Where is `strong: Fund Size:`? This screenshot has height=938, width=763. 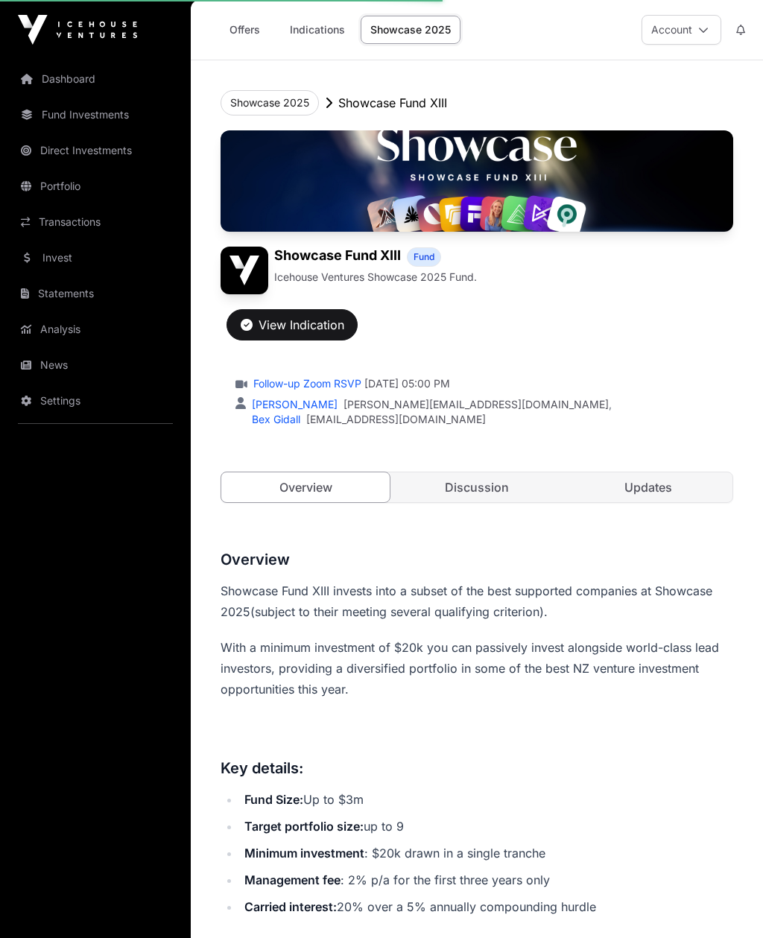 strong: Fund Size: is located at coordinates (273, 799).